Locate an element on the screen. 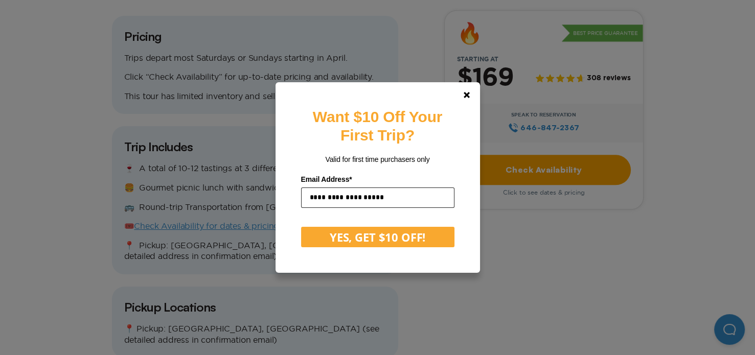 The height and width of the screenshot is (355, 755). a: Close is located at coordinates (467, 95).